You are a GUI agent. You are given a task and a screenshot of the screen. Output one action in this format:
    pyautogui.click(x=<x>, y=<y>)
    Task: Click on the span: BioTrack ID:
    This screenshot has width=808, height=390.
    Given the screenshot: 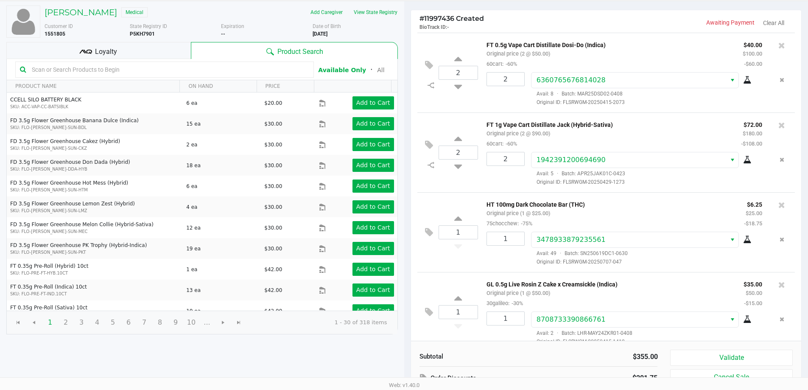 What is the action you would take?
    pyautogui.click(x=433, y=27)
    